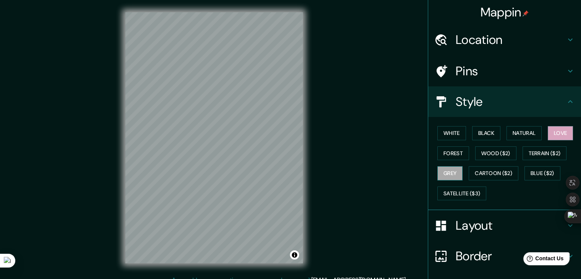 This screenshot has width=581, height=279. Describe the element at coordinates (545, 153) in the screenshot. I see `button: Terrain ($2)` at that location.